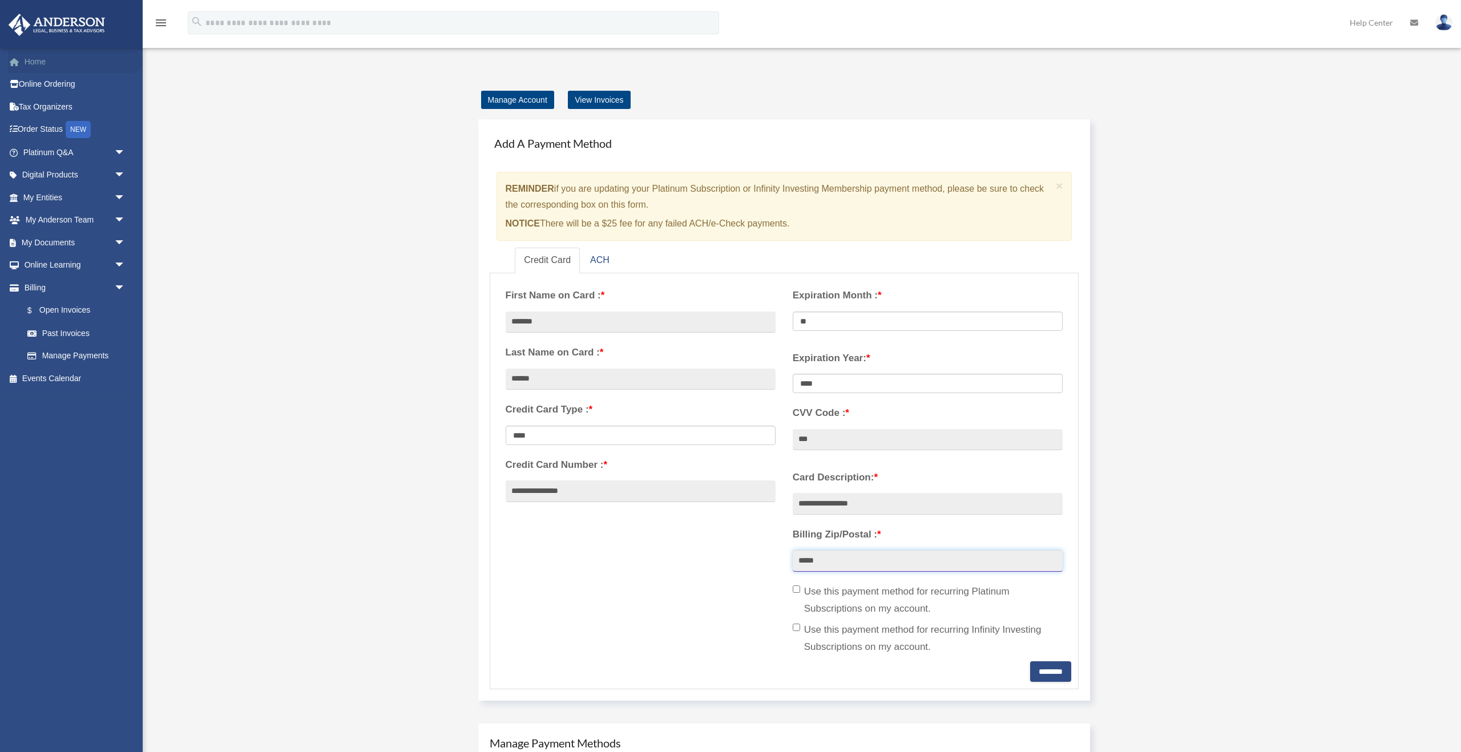 This screenshot has width=1461, height=752. I want to click on a: Manage Account, so click(518, 100).